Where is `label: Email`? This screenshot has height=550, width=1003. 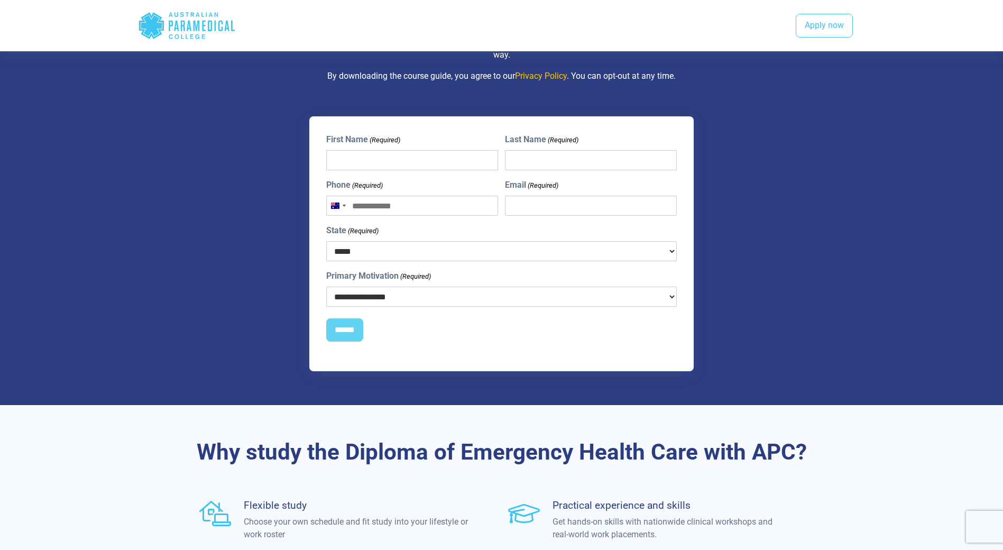 label: Email is located at coordinates (531, 185).